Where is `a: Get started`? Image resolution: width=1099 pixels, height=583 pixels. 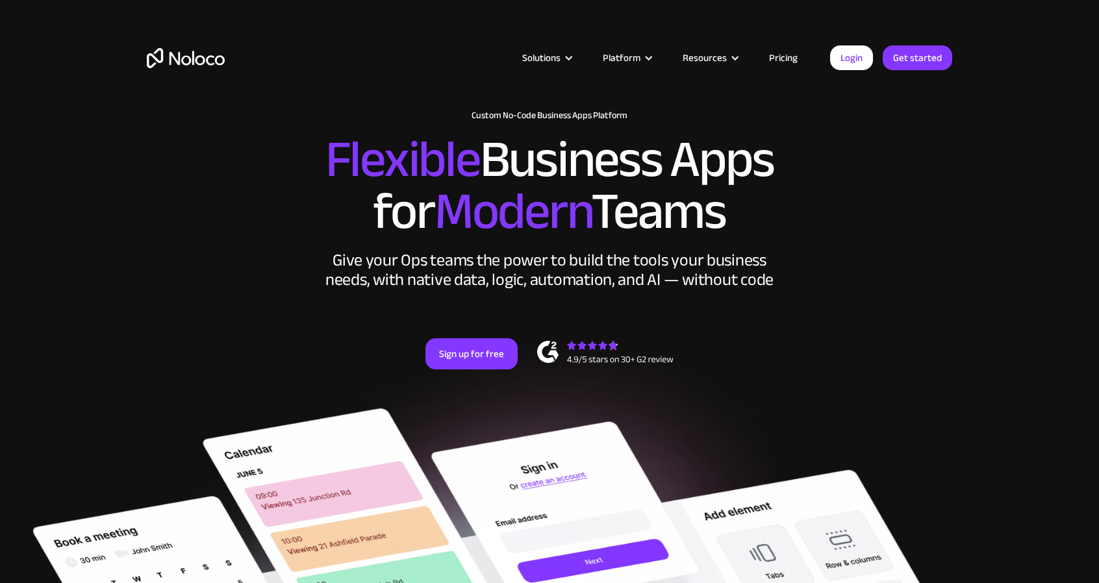
a: Get started is located at coordinates (917, 58).